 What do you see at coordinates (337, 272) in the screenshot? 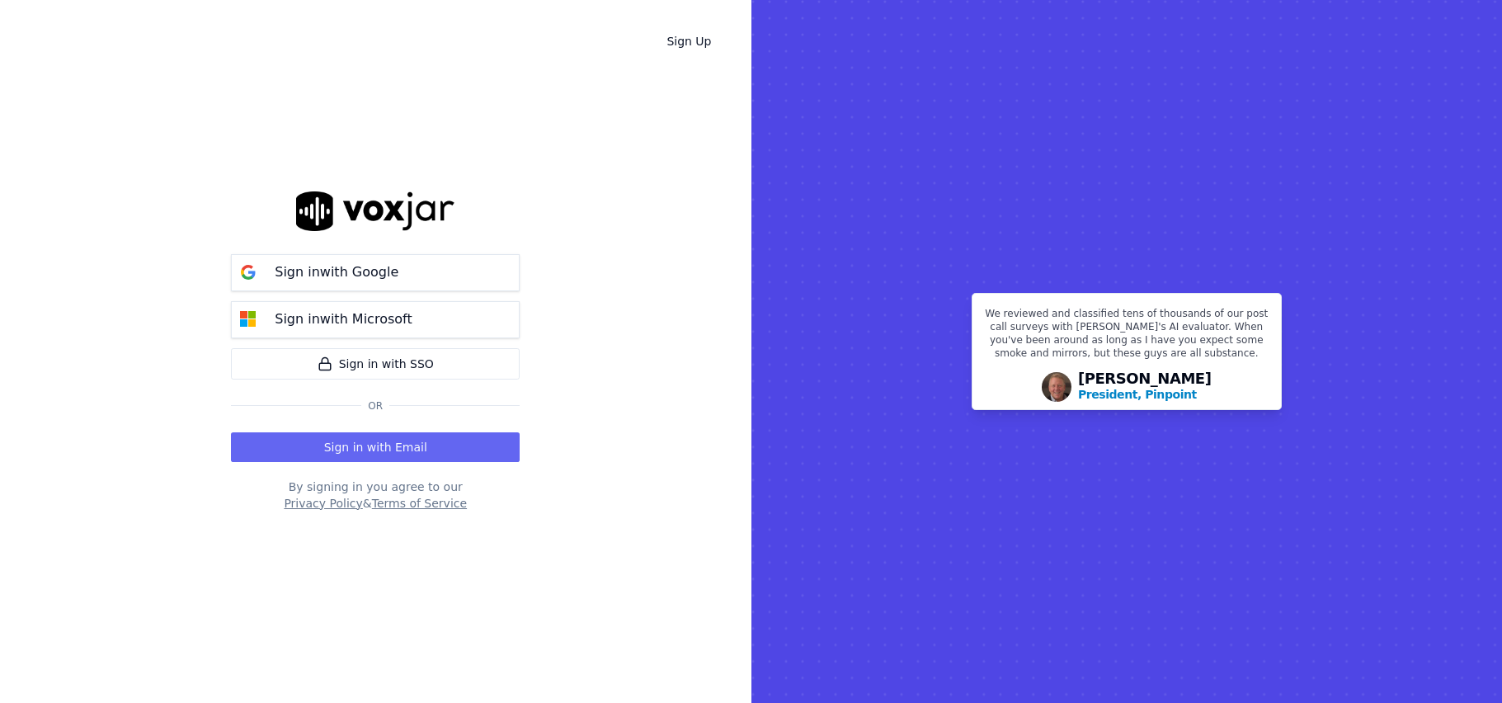
I see `p: Sign in with Google` at bounding box center [337, 272].